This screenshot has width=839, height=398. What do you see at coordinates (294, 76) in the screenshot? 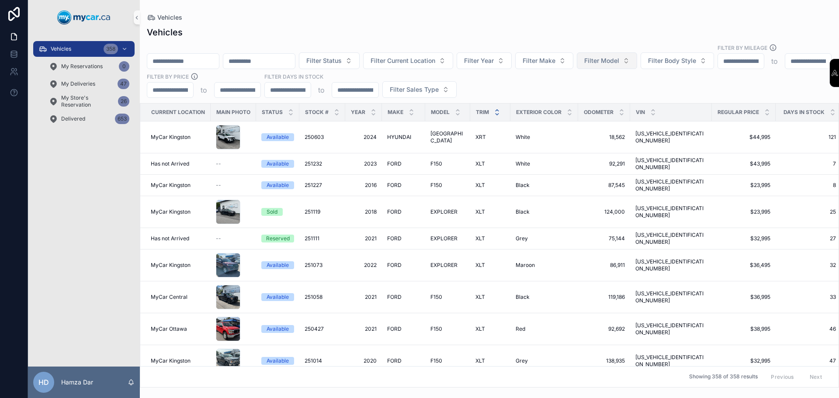
I see `label: Filter Days In Stock` at bounding box center [294, 76].